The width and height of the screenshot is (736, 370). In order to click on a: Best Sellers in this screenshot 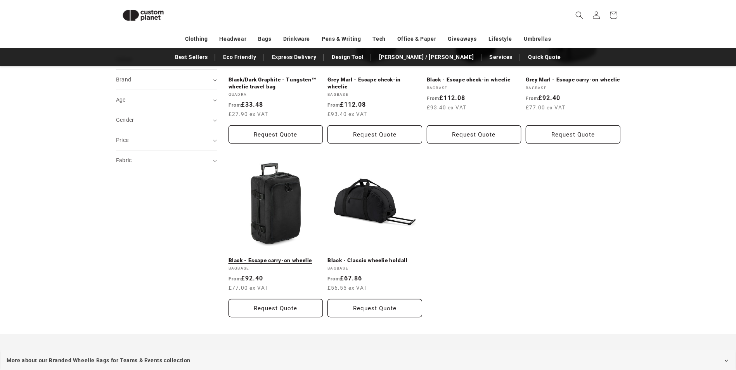, I will do `click(191, 57)`.